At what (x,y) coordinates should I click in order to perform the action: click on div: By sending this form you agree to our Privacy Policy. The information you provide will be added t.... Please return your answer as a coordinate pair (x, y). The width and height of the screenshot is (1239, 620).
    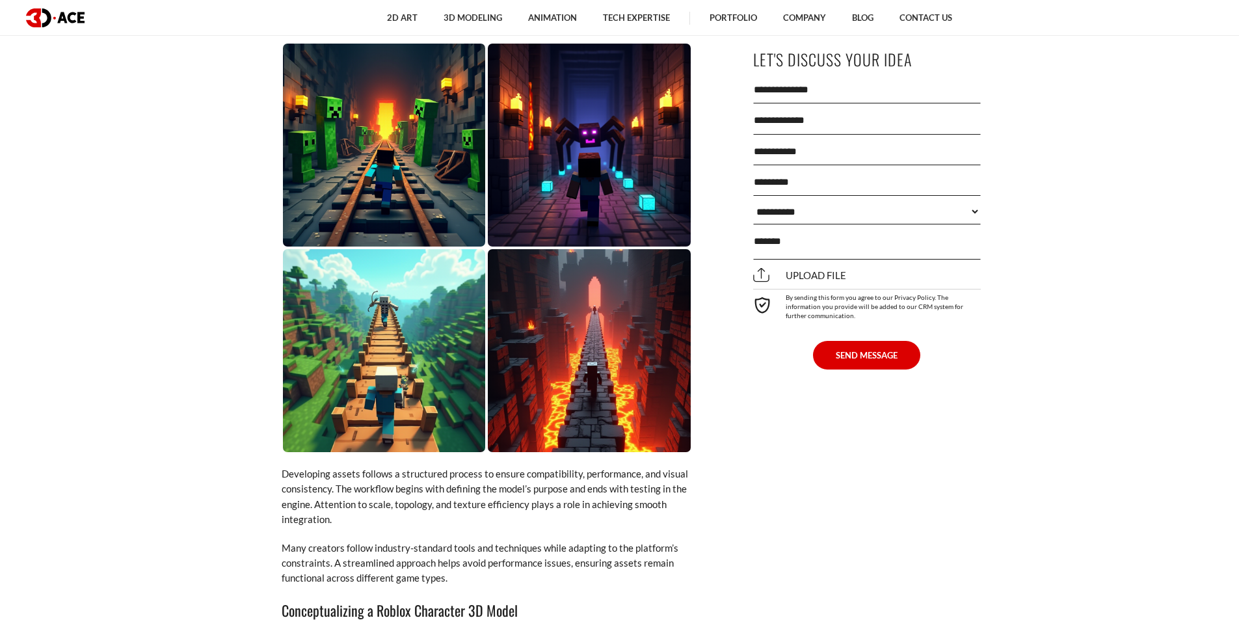
    Looking at the image, I should click on (867, 304).